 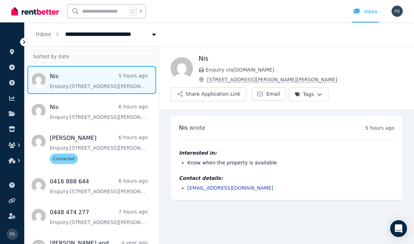 I want to click on div: Sorted by date, so click(x=92, y=56).